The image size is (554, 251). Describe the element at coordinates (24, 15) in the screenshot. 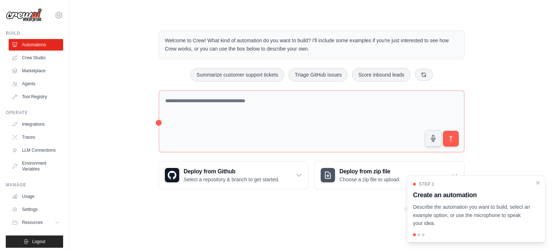

I see `img: Logo` at that location.